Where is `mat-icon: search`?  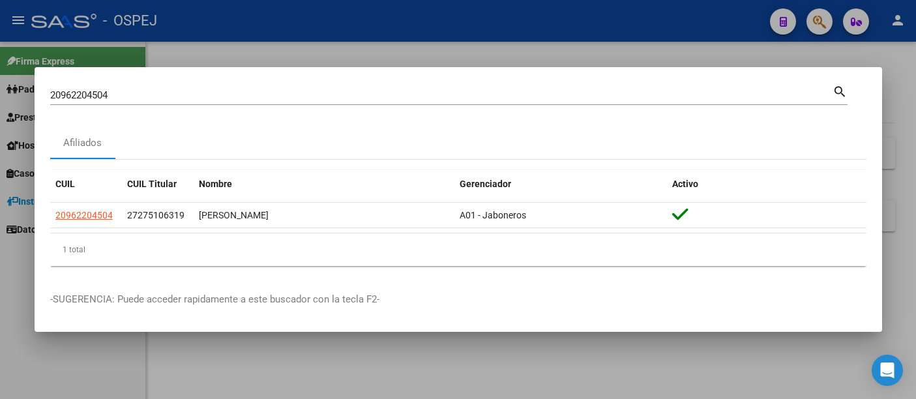
mat-icon: search is located at coordinates (840, 91).